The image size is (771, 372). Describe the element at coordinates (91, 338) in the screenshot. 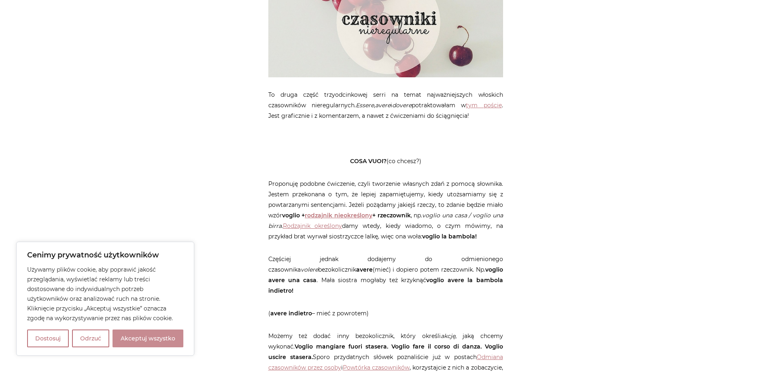

I see `button: Odrzuć` at that location.